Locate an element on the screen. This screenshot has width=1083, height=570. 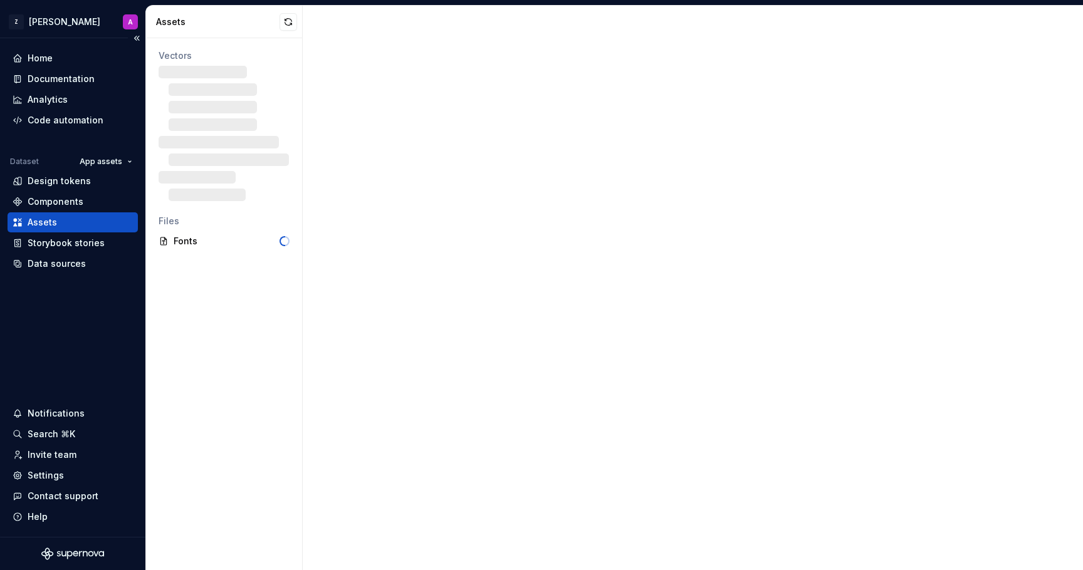
a: Components is located at coordinates (73, 202).